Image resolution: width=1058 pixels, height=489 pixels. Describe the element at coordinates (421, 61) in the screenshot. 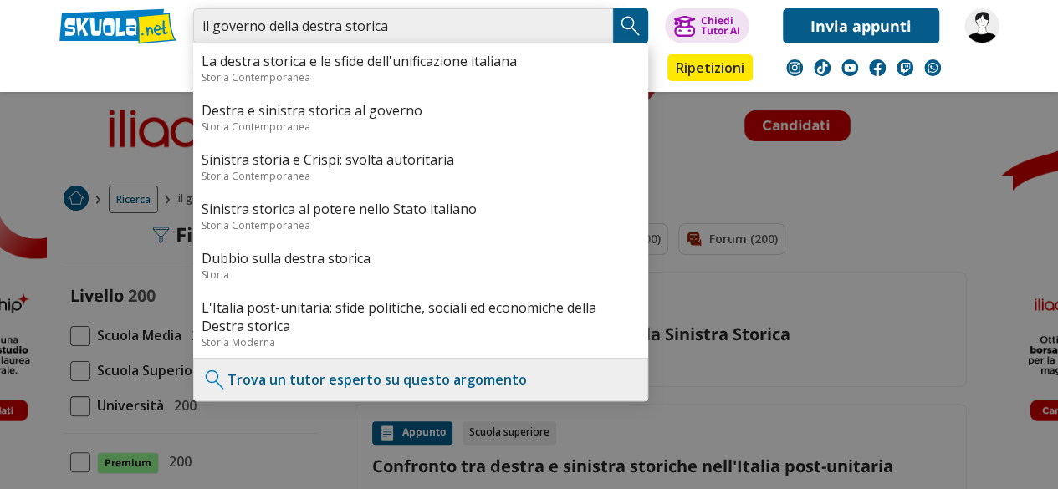

I see `a: La destra storica e le sfide dell'unificazione italiana` at that location.